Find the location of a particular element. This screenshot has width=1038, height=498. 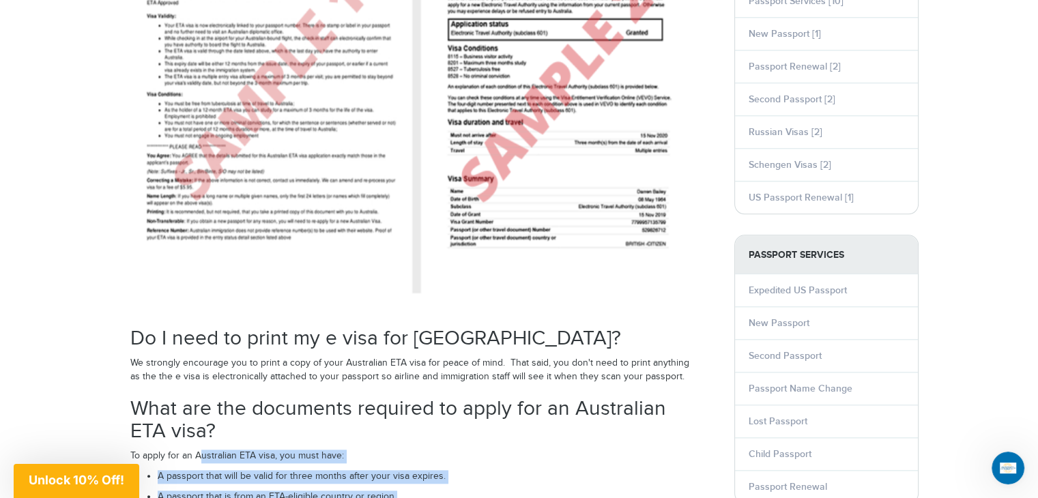

a: Lost Passport is located at coordinates (778, 421).